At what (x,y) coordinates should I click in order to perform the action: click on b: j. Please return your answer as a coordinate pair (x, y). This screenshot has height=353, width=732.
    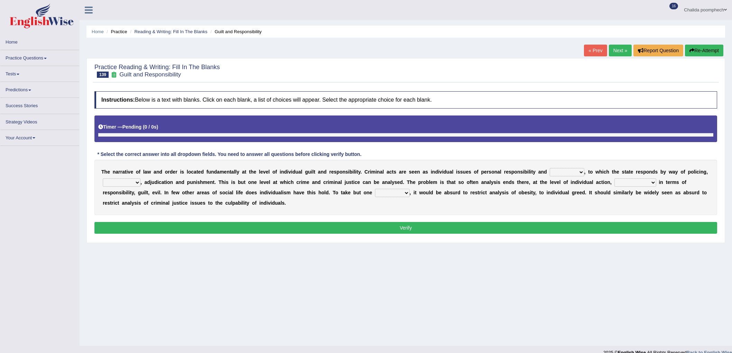
    Looking at the image, I should click on (151, 182).